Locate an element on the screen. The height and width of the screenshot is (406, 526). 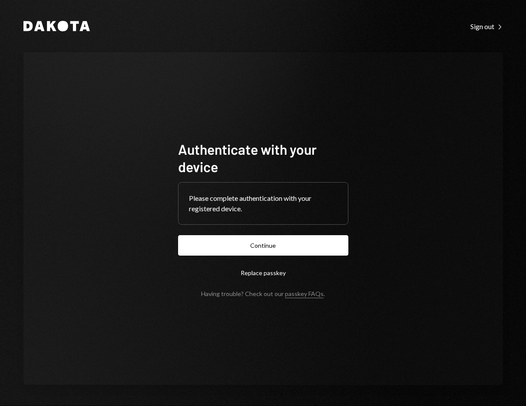
div: Having trouble? Check out our . is located at coordinates (263, 293).